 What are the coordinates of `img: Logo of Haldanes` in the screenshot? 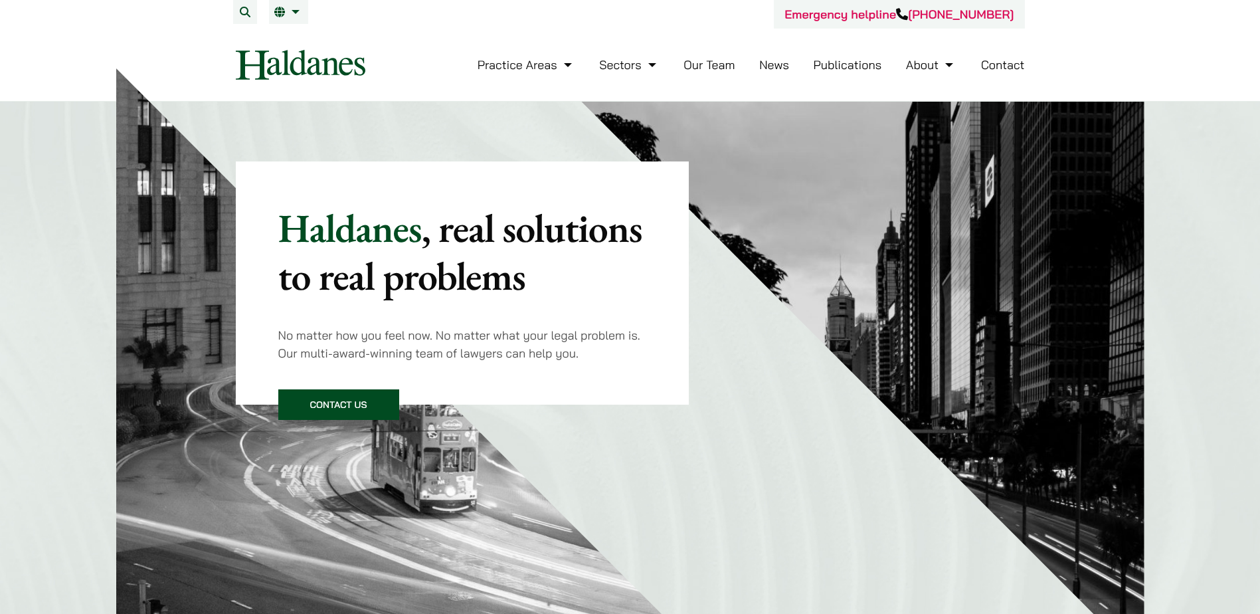 It's located at (300, 64).